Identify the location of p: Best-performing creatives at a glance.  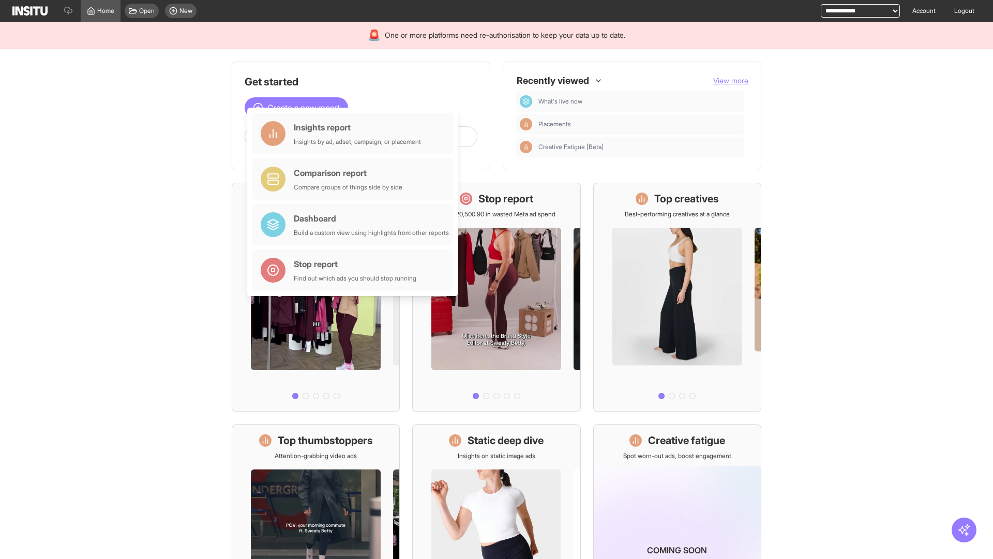
(677, 214).